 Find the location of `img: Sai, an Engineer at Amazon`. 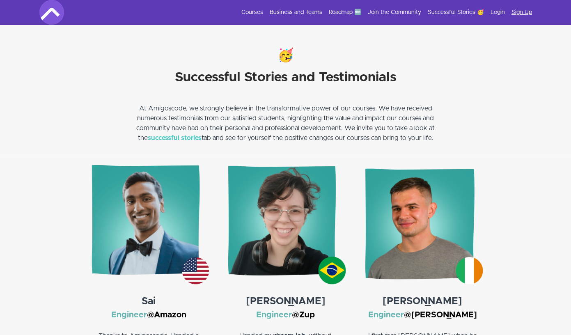

img: Sai, an Engineer at Amazon is located at coordinates (149, 223).